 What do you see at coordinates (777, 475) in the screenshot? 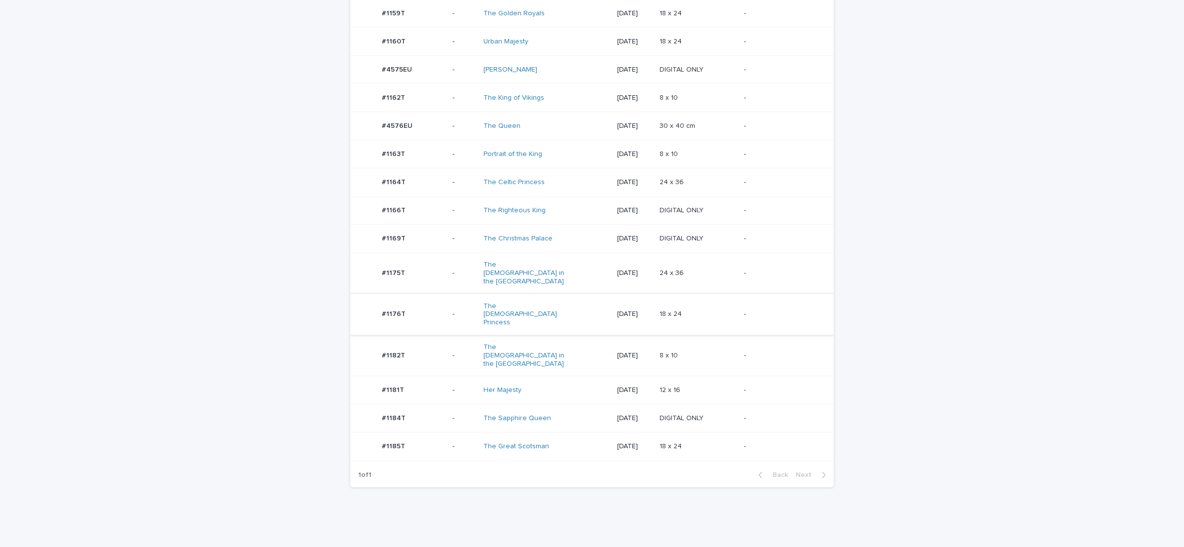
I see `span: Back` at bounding box center [777, 475].